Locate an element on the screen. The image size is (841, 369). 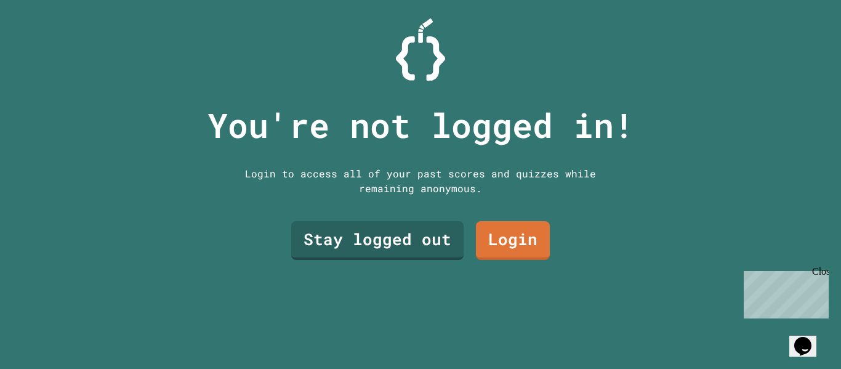
p: You're not logged in! is located at coordinates (421, 125).